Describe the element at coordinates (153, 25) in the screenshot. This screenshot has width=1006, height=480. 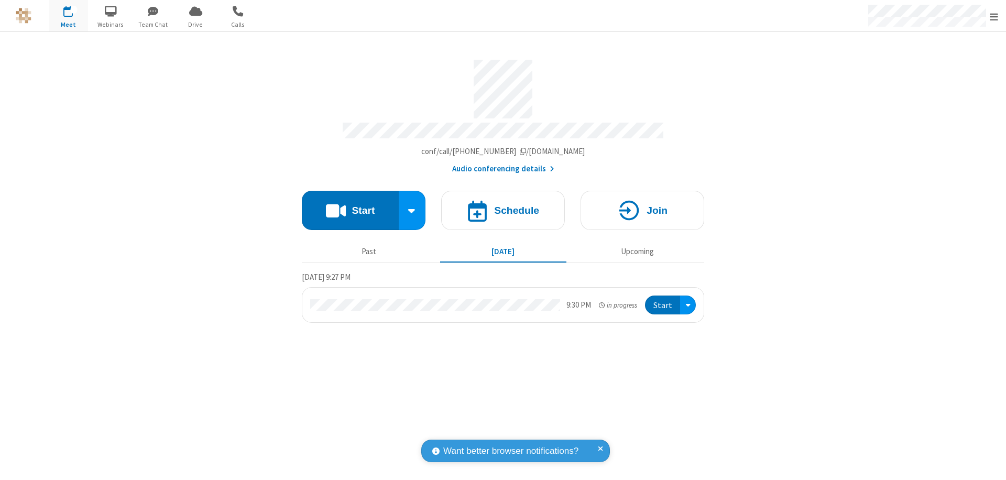
I see `span: Team Chat` at that location.